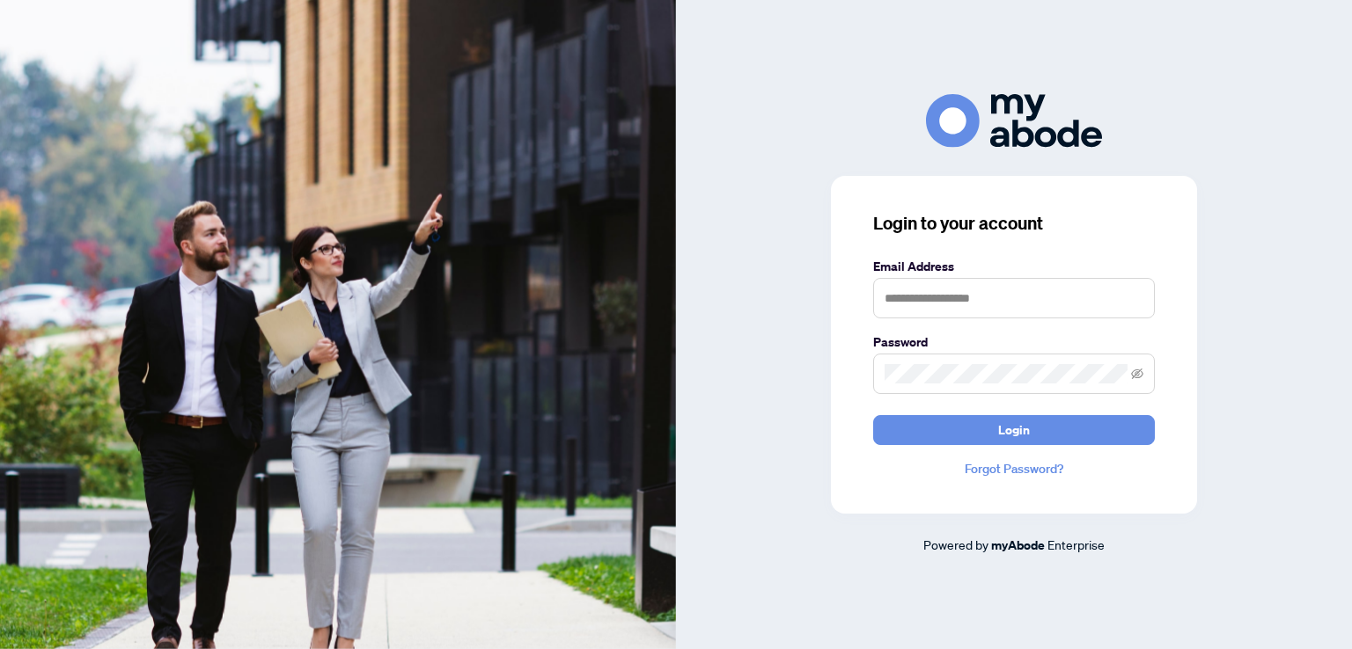 The width and height of the screenshot is (1352, 649). I want to click on span: eye-invisible, so click(1137, 374).